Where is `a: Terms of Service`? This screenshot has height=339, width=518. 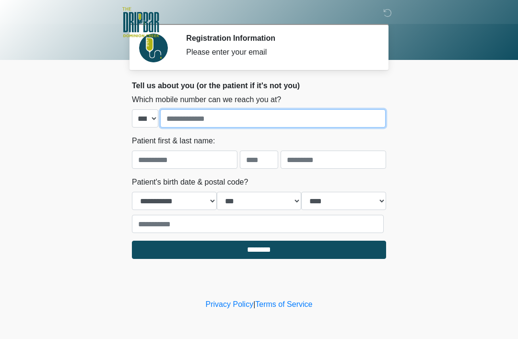
a: Terms of Service is located at coordinates (284, 304).